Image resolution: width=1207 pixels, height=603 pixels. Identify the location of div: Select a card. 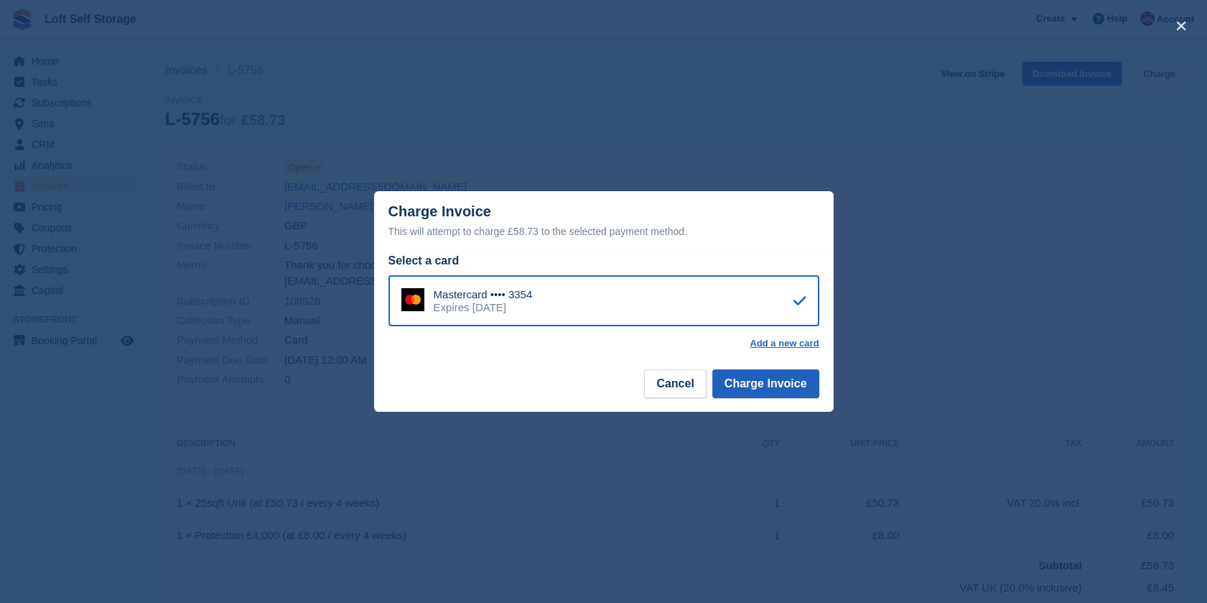
(604, 261).